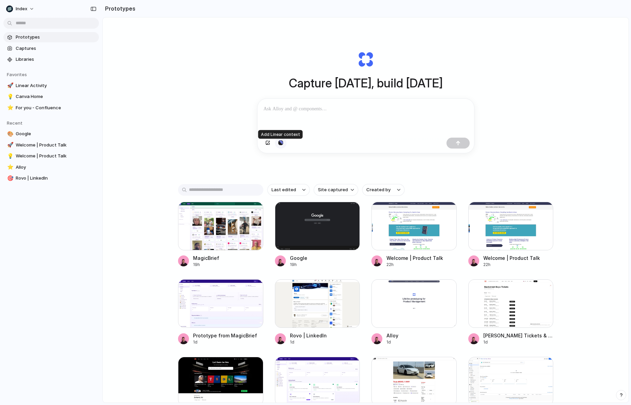  I want to click on div: Prototype from MagicBrief, so click(225, 335).